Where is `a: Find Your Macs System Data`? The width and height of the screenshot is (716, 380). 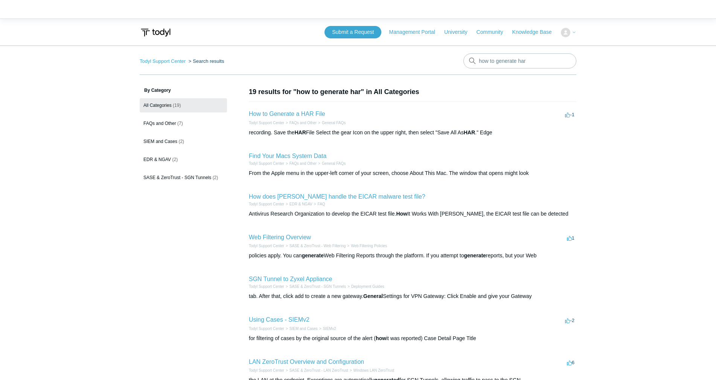
a: Find Your Macs System Data is located at coordinates (288, 156).